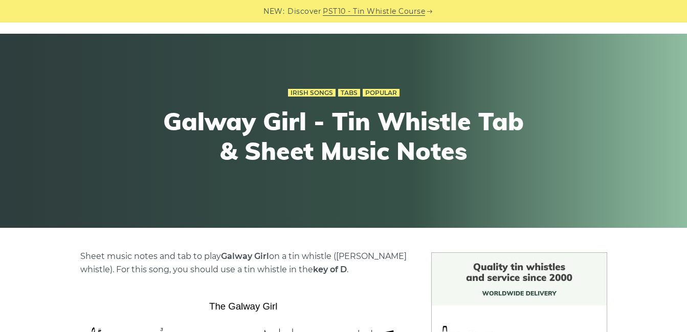  I want to click on span: NEW:, so click(274, 11).